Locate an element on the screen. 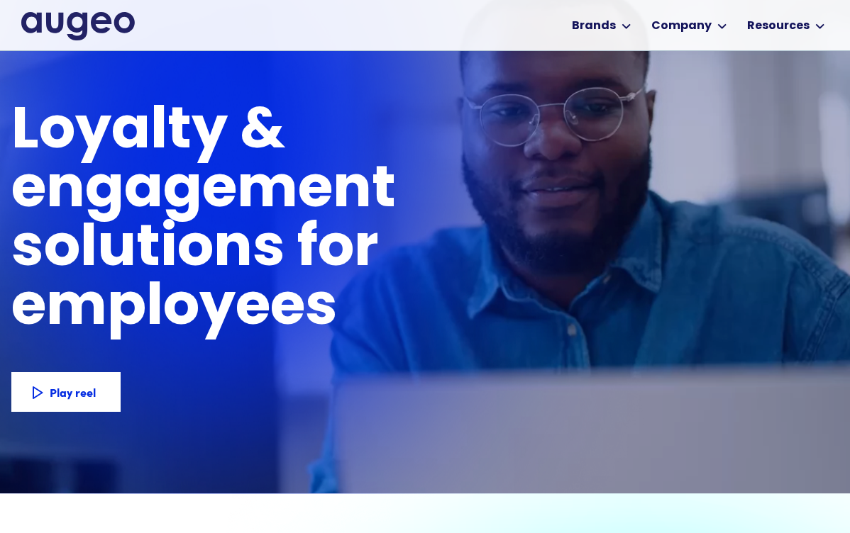 The height and width of the screenshot is (533, 850). a: Play reel is located at coordinates (66, 392).